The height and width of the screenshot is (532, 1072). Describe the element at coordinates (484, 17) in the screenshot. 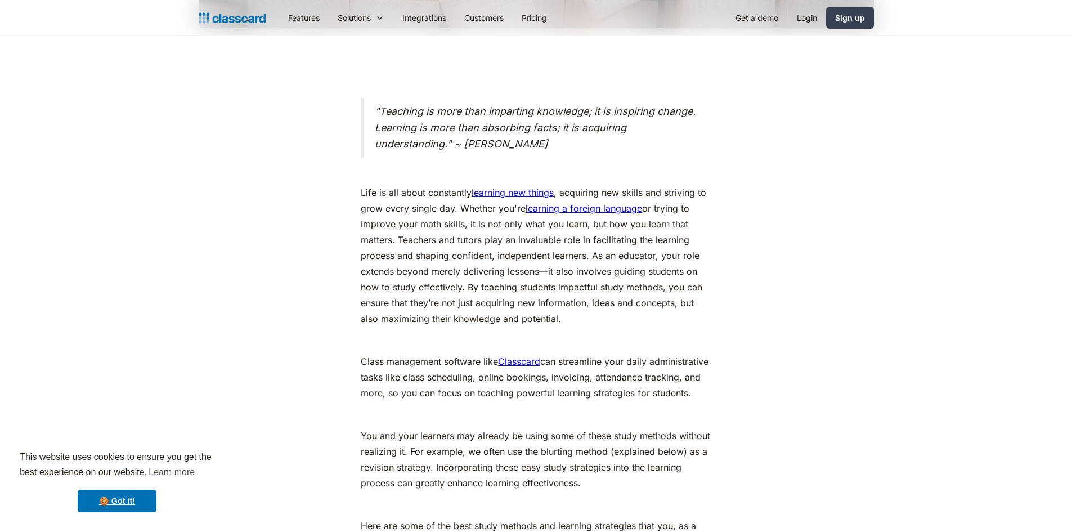

I see `a: Customers` at that location.